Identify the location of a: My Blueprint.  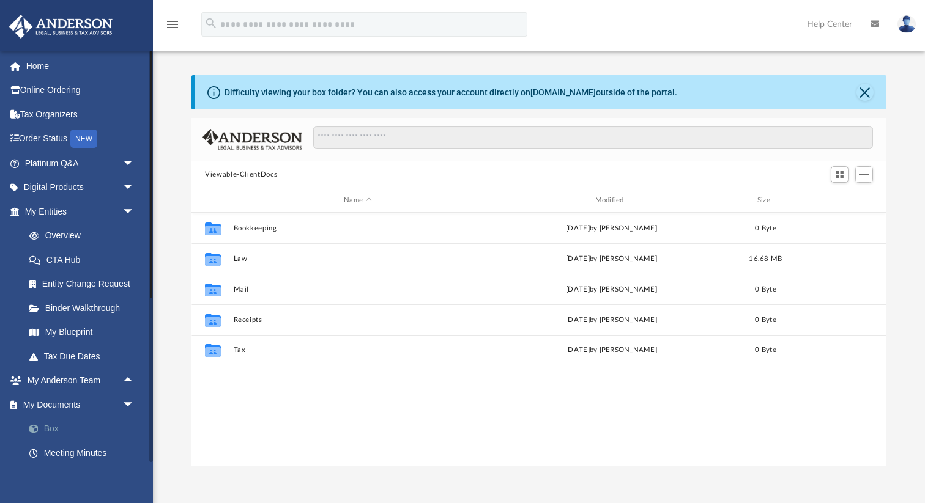
(82, 333).